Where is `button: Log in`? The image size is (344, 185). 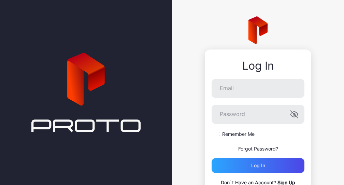 button: Log in is located at coordinates (258, 166).